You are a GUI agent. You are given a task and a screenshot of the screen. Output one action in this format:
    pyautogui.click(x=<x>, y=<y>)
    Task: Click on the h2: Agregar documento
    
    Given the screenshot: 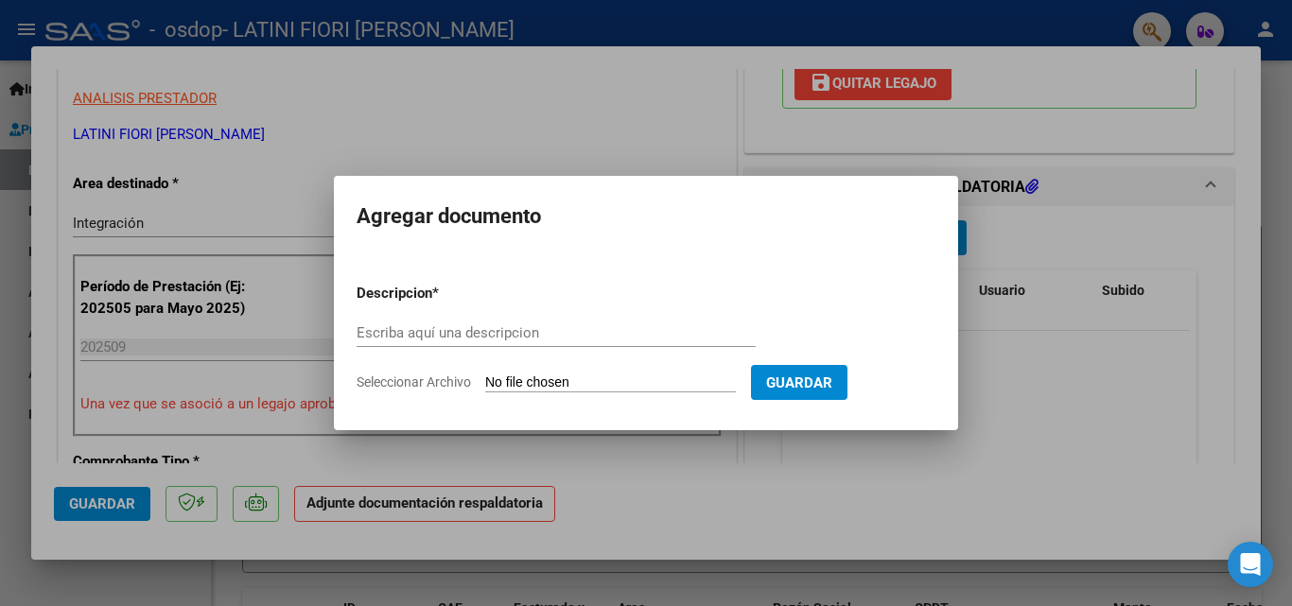 What is the action you would take?
    pyautogui.click(x=646, y=217)
    